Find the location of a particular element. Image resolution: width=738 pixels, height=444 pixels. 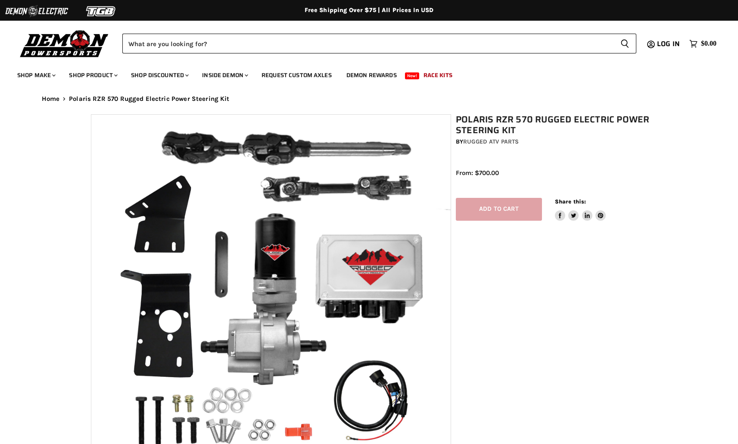

a: Rugged ATV Parts is located at coordinates (490, 141).